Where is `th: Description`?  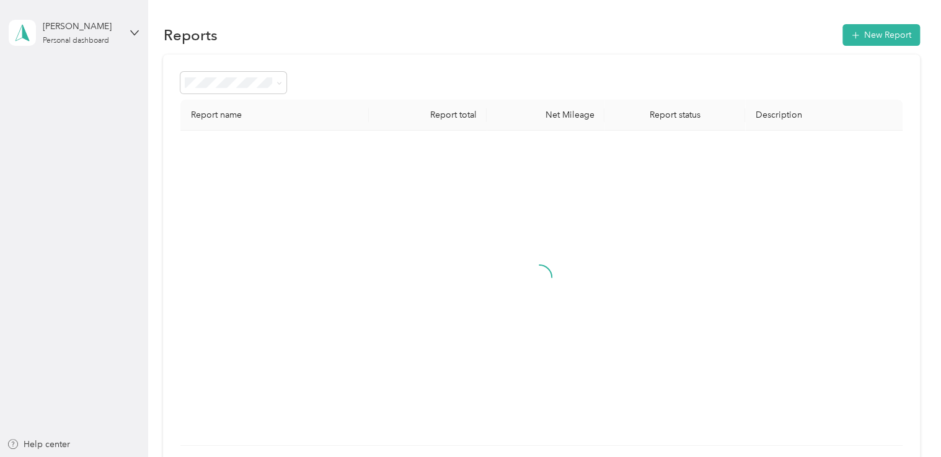
th: Description is located at coordinates (823, 115).